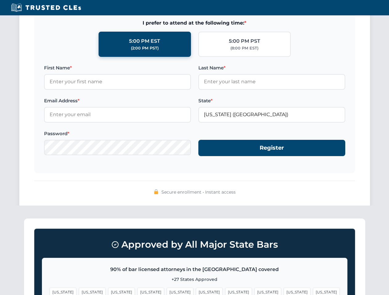 This screenshot has width=389, height=295. Describe the element at coordinates (117, 82) in the screenshot. I see `input: Enter your first name` at that location.